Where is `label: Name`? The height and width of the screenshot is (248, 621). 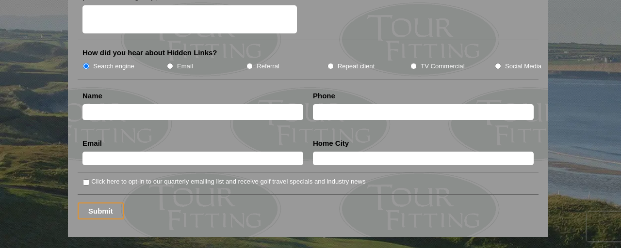 label: Name is located at coordinates (92, 96).